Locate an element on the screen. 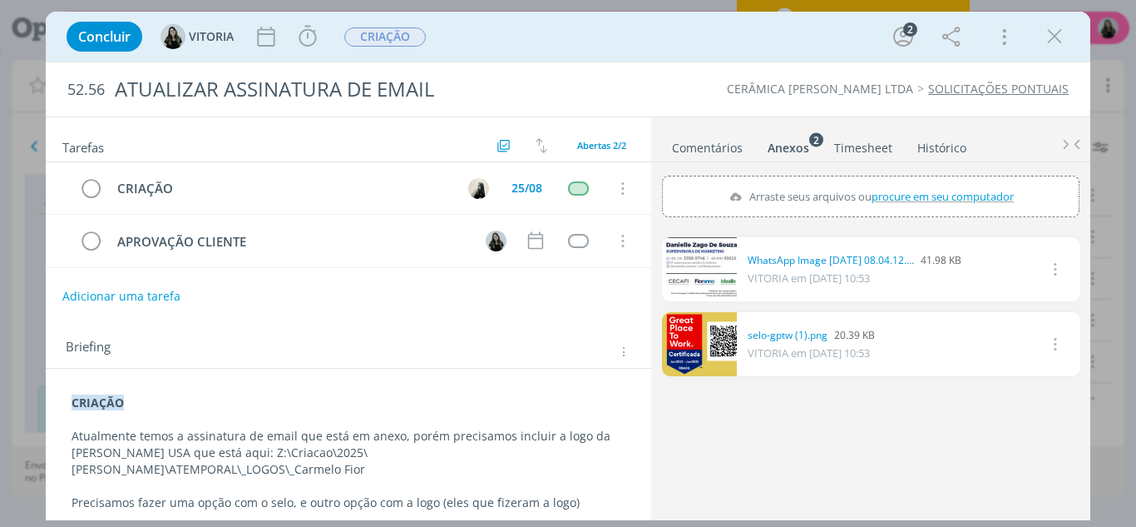  a: Comentários is located at coordinates (707, 144).